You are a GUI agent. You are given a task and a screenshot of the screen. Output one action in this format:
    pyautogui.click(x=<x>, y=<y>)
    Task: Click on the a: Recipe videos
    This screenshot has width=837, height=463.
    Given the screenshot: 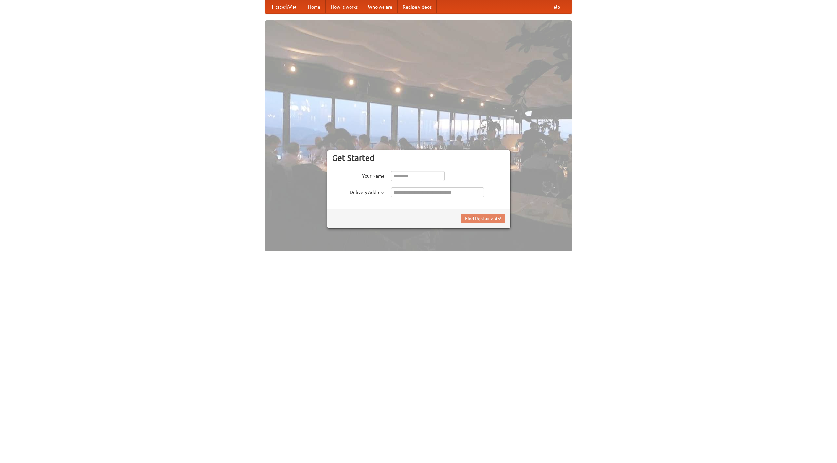 What is the action you would take?
    pyautogui.click(x=417, y=7)
    